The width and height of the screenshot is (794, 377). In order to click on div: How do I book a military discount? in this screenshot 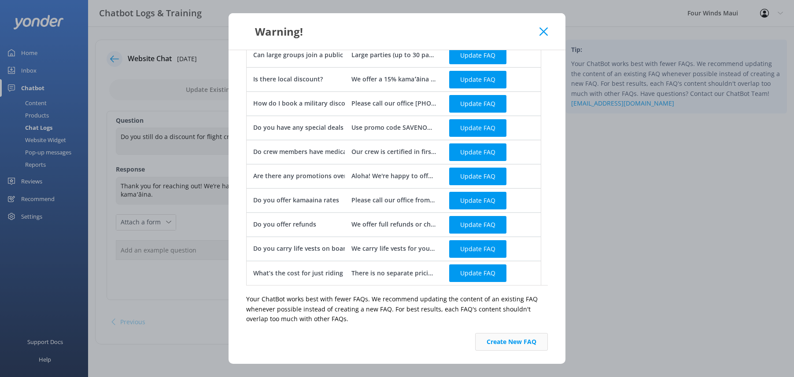, I will do `click(306, 104)`.